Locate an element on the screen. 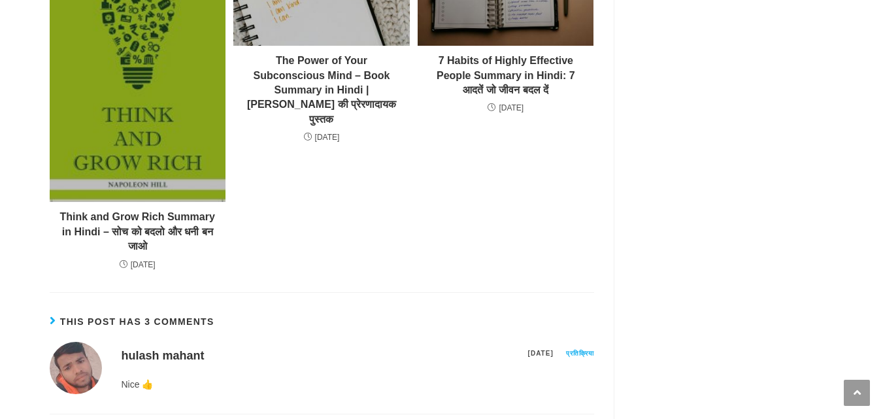 The width and height of the screenshot is (883, 419). a: Scroll to the top of the page is located at coordinates (857, 393).